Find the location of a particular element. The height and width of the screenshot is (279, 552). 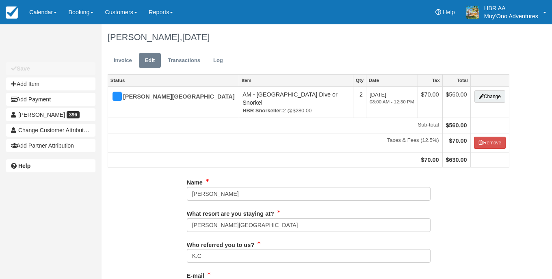

em: Sub-total is located at coordinates (275, 125).